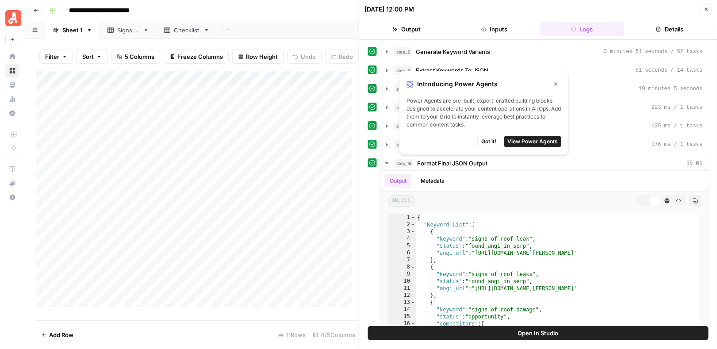 The height and width of the screenshot is (349, 717). Describe the element at coordinates (532, 142) in the screenshot. I see `button: View Power Agents` at that location.